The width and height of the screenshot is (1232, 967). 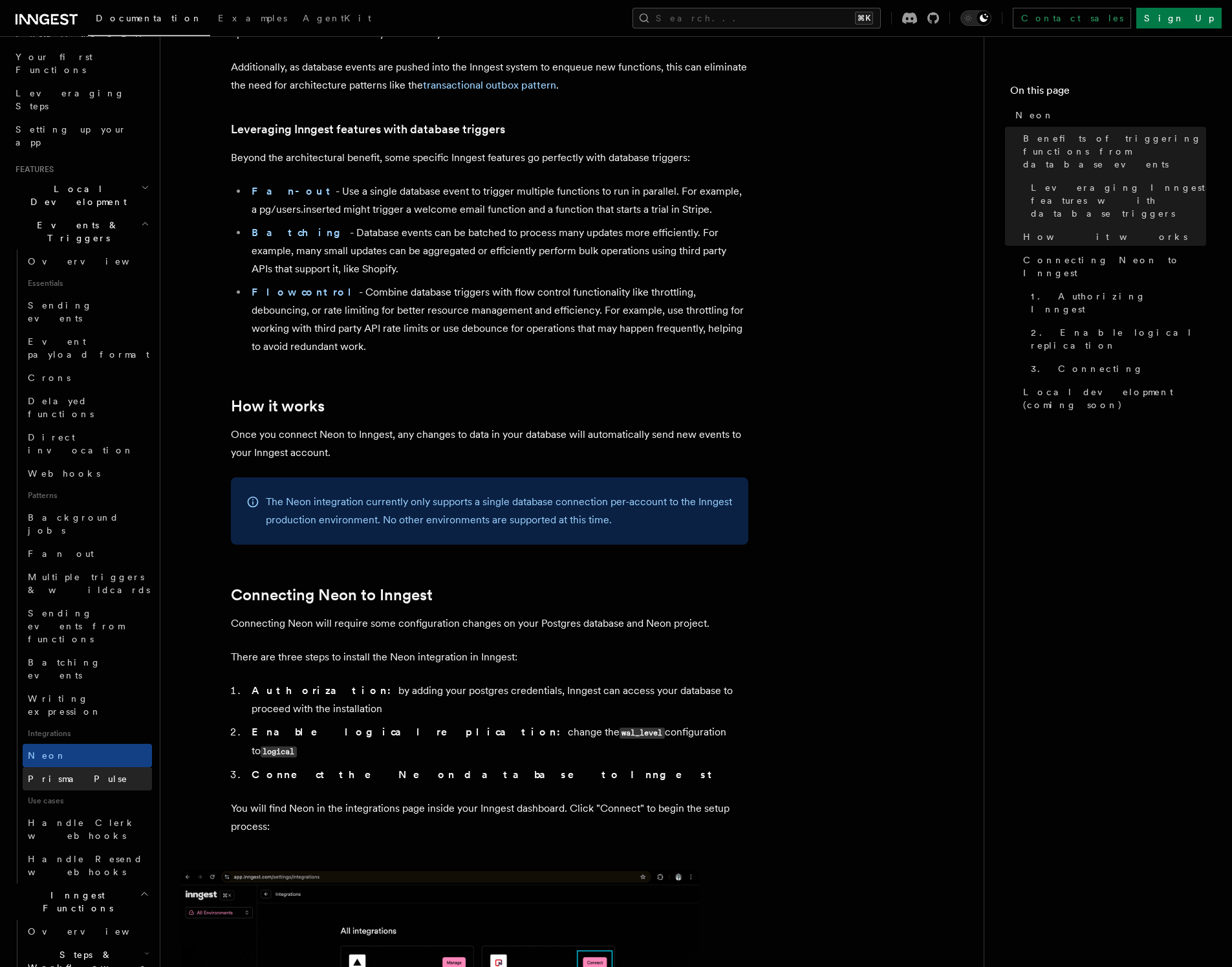 I want to click on span: 2. Enable logical replication, so click(x=1118, y=339).